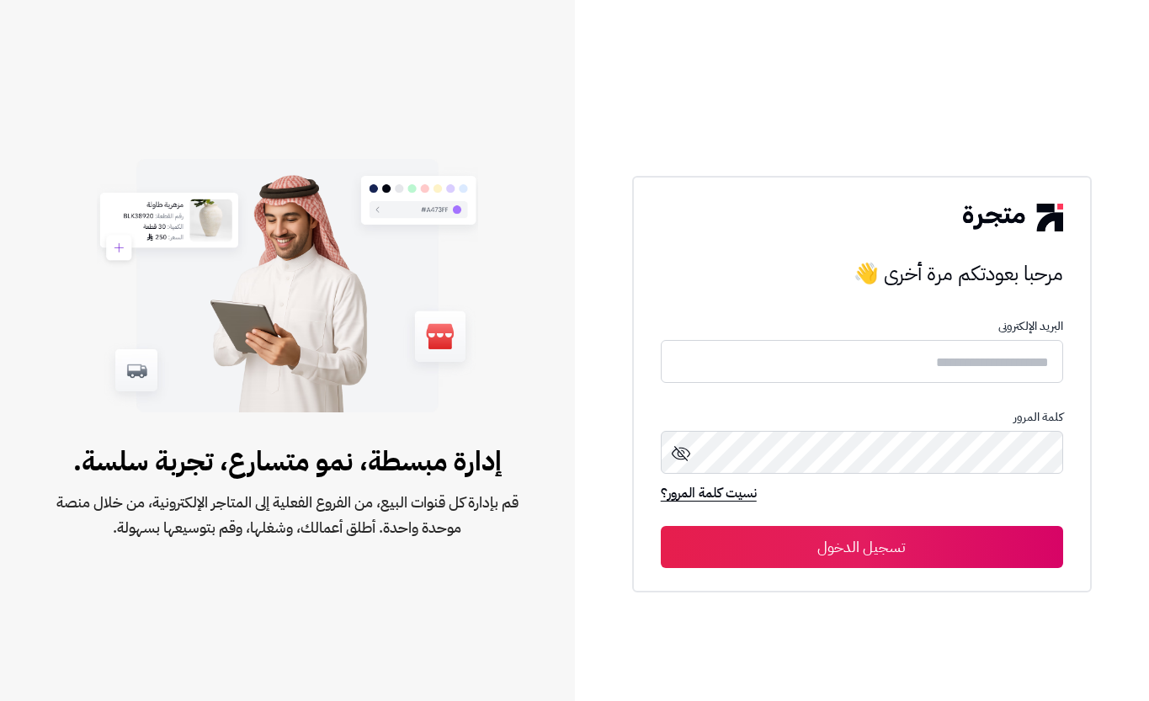  I want to click on h3: مرحبا بعودتكم مرة أخرى 👋, so click(862, 273).